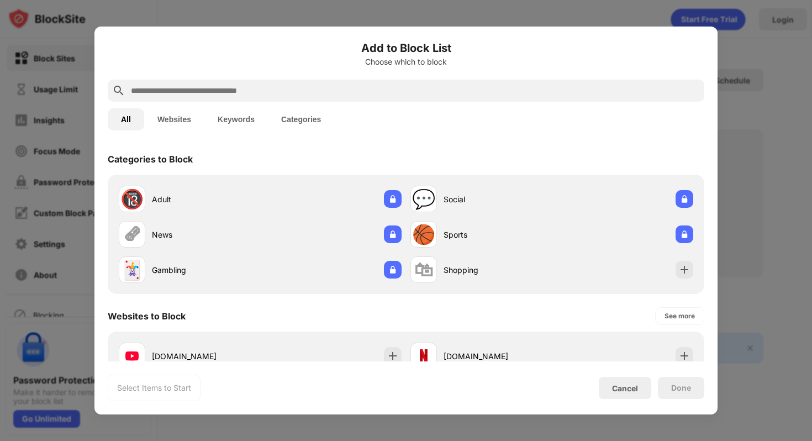  Describe the element at coordinates (624, 388) in the screenshot. I see `div: Cancel` at that location.